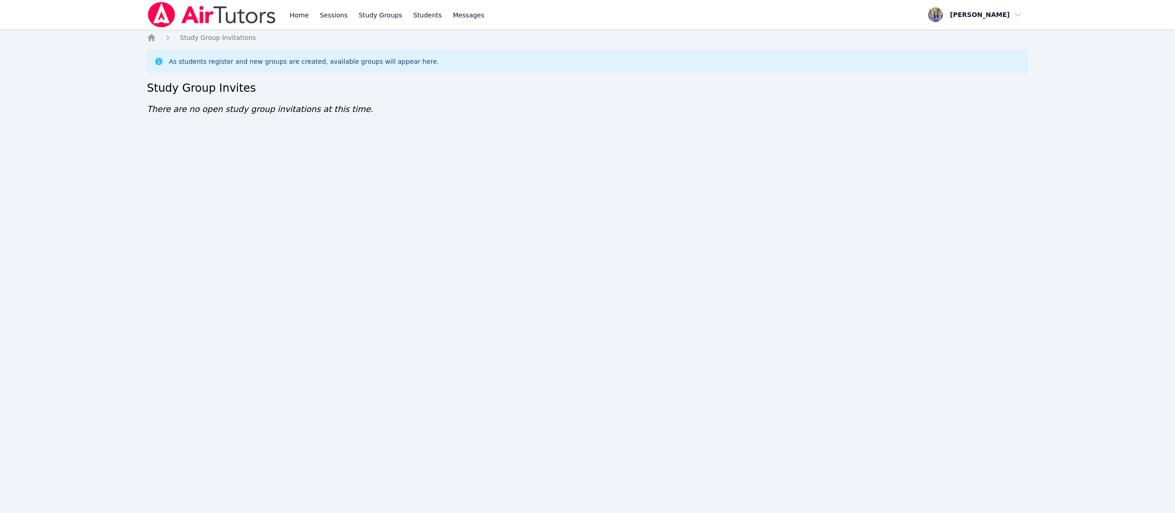 The height and width of the screenshot is (513, 1175). I want to click on nav: Breadcrumb, so click(588, 38).